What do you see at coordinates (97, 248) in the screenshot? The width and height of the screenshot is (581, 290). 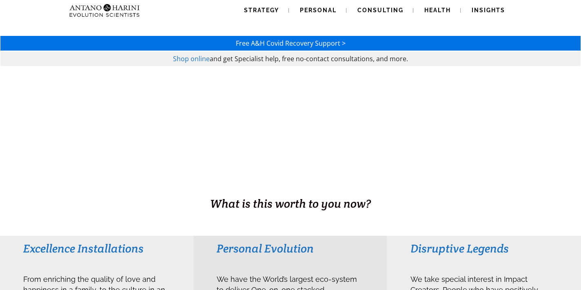 I see `h3: Excellence Installations` at bounding box center [97, 248].